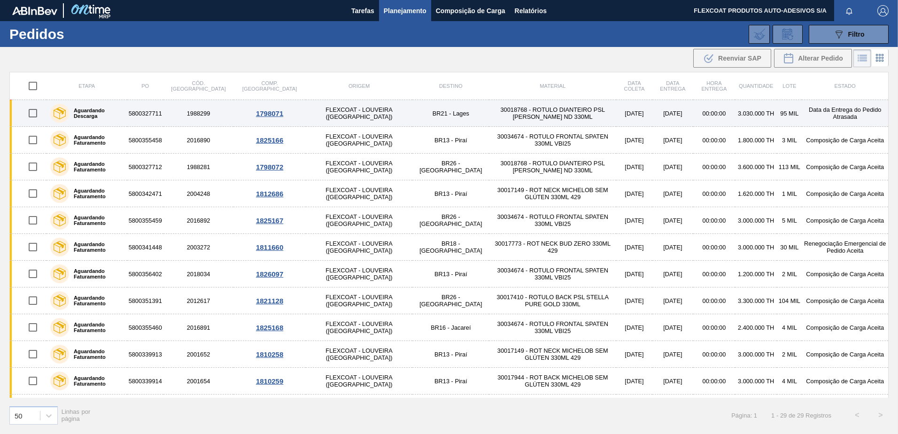 The image size is (898, 434). Describe the element at coordinates (789, 167) in the screenshot. I see `td: 113 MIL` at that location.